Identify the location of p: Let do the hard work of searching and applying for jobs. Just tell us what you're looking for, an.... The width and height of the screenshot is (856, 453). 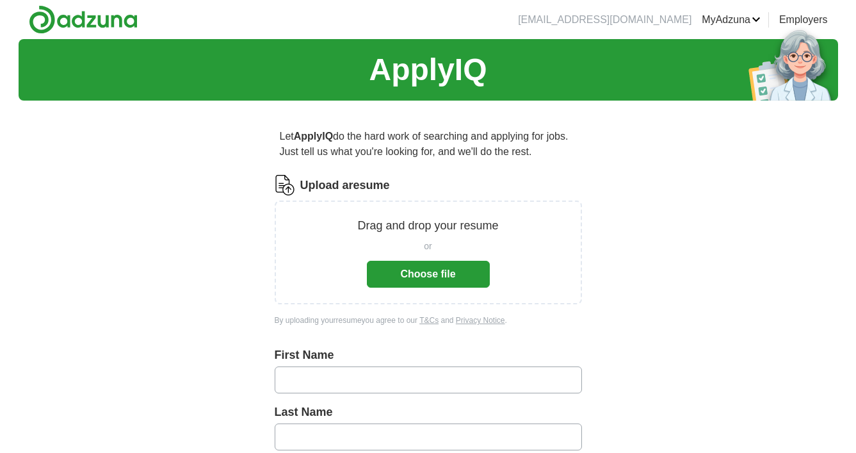
(428, 144).